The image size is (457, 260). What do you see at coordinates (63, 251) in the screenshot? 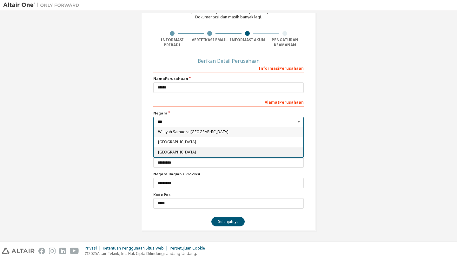
I see `img: linkedin.svg` at bounding box center [63, 251].